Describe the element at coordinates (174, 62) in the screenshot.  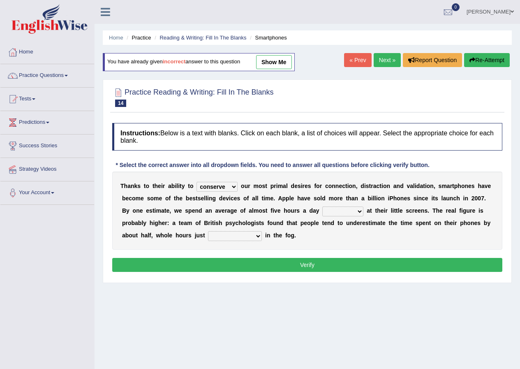
I see `b: incorrect` at that location.